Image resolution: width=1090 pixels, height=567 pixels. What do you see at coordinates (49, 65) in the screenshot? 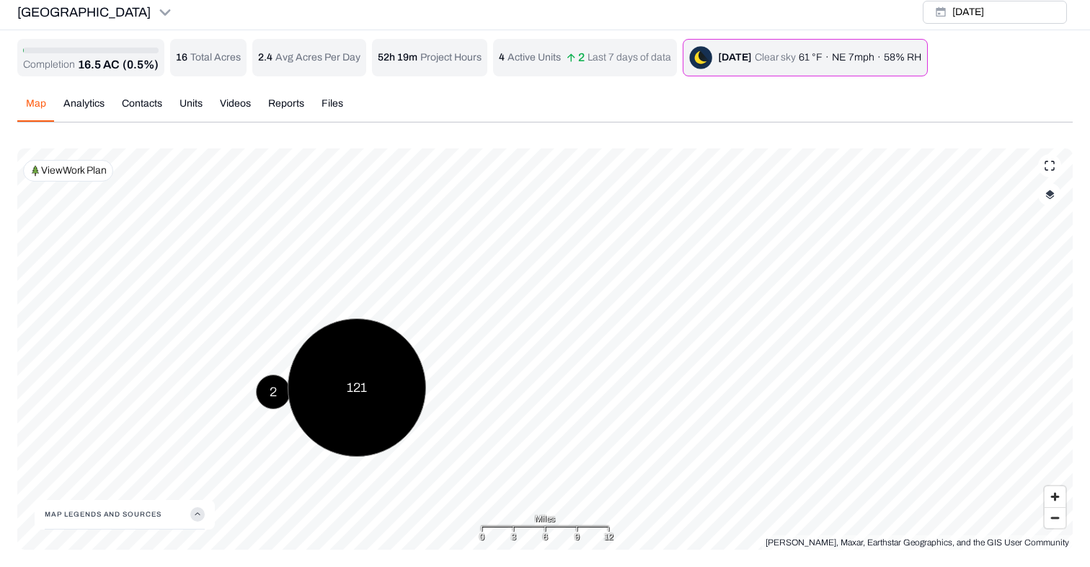
I see `p: Completion` at bounding box center [49, 65].